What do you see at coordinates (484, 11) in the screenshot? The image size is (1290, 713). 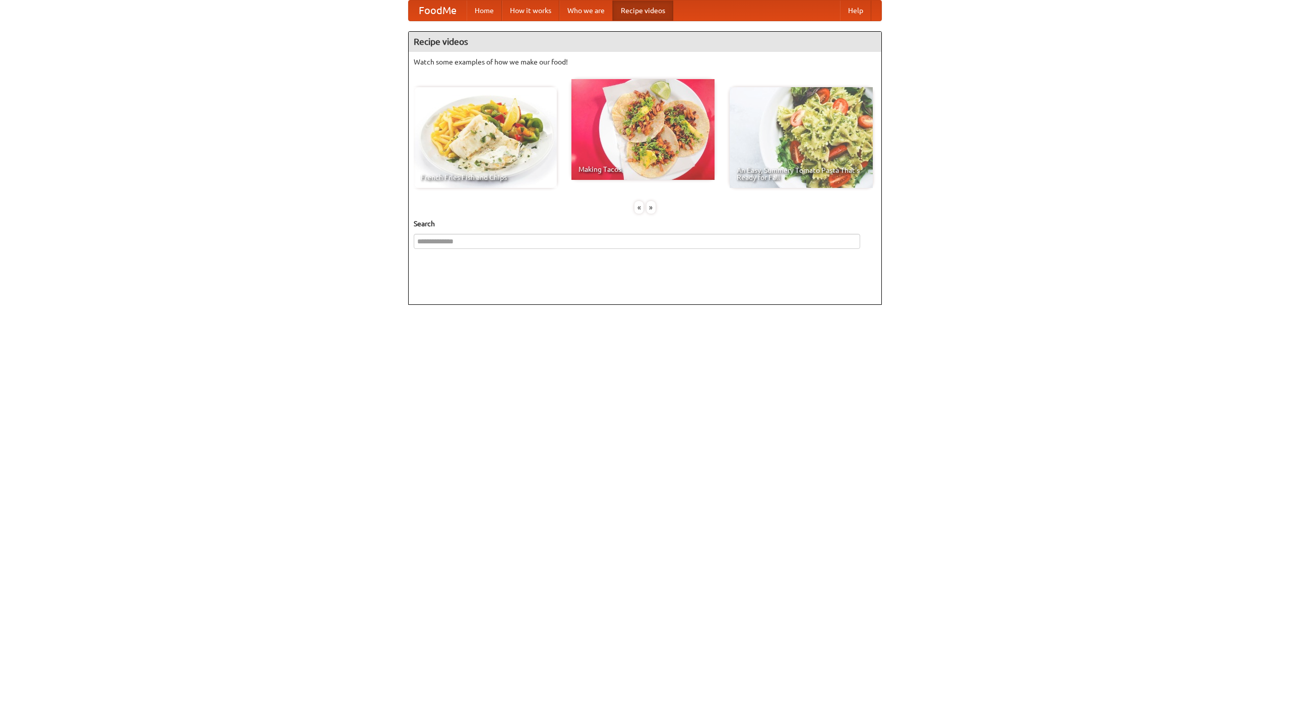 I see `a: Home` at bounding box center [484, 11].